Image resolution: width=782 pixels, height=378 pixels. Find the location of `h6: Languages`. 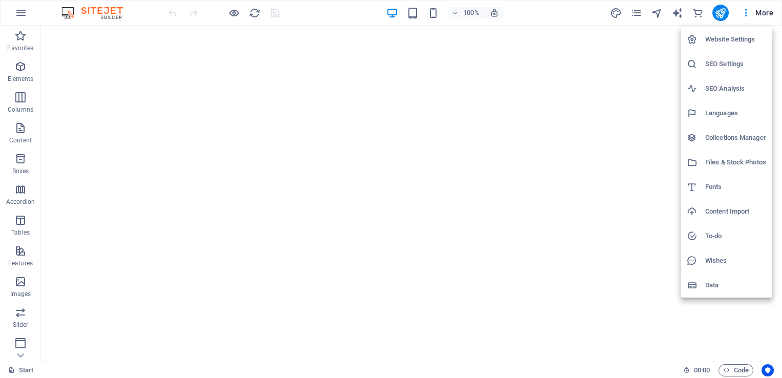

h6: Languages is located at coordinates (735, 113).